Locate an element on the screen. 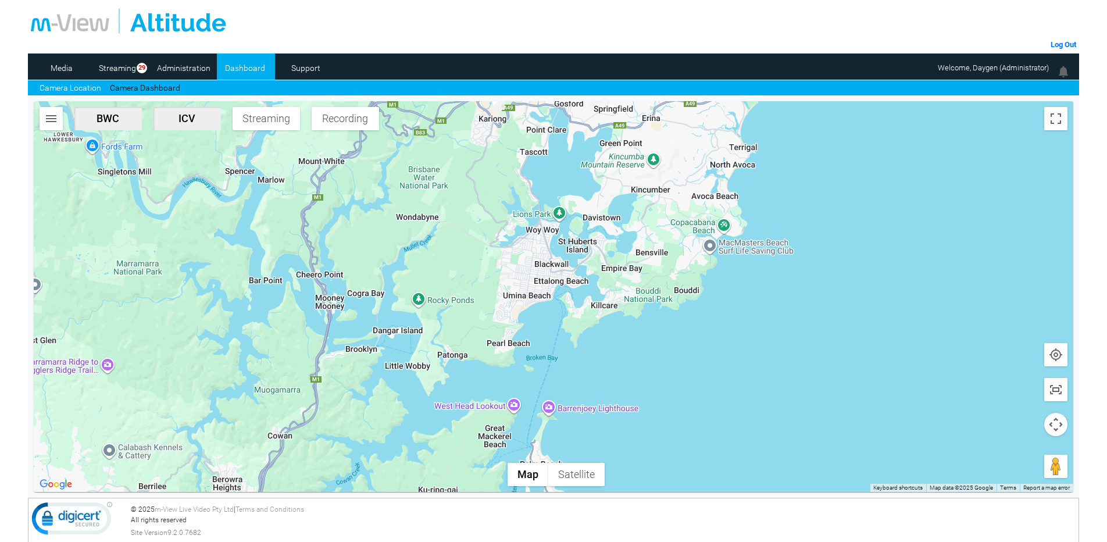  span: Welcome, Daygen (Administrator) is located at coordinates (993, 67).